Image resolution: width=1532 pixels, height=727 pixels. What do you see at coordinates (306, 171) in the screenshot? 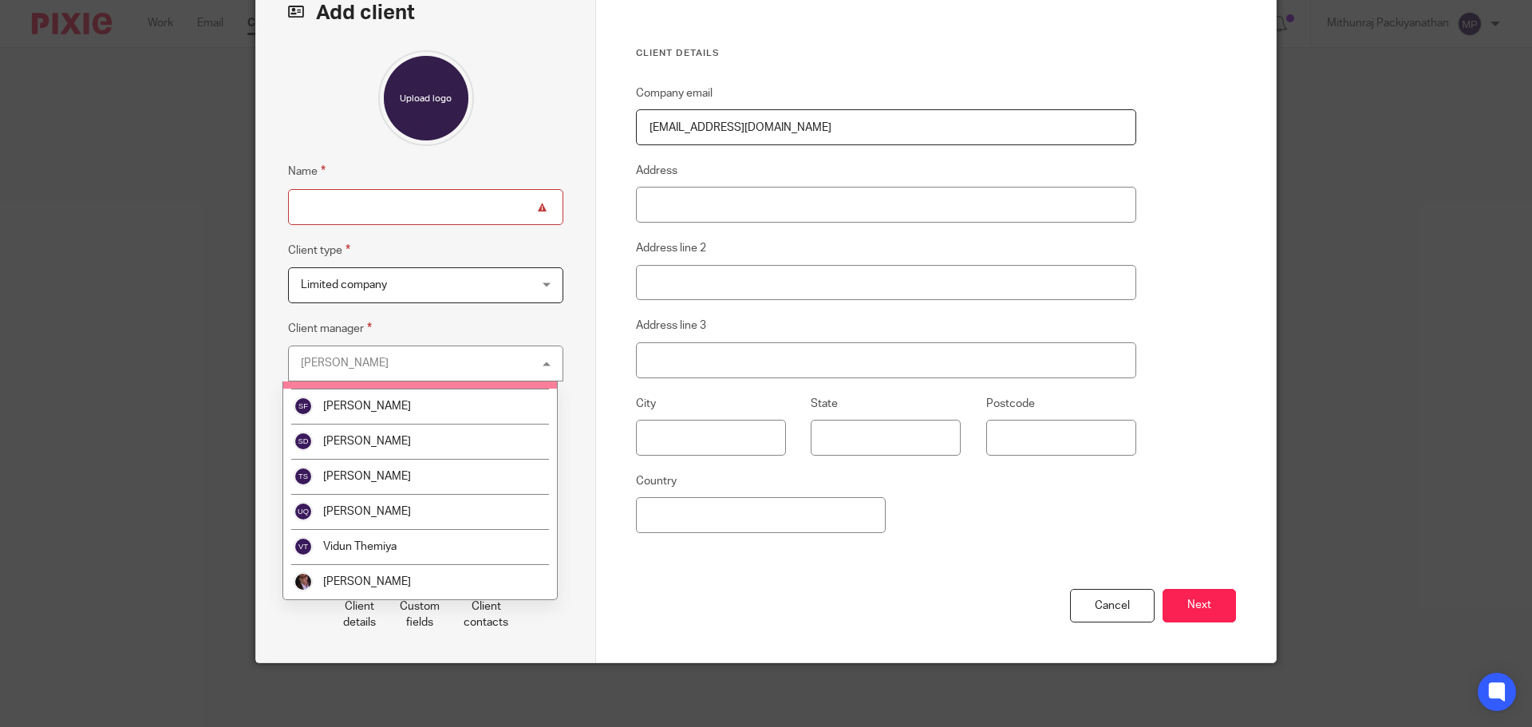
I see `label: Name` at bounding box center [306, 171].